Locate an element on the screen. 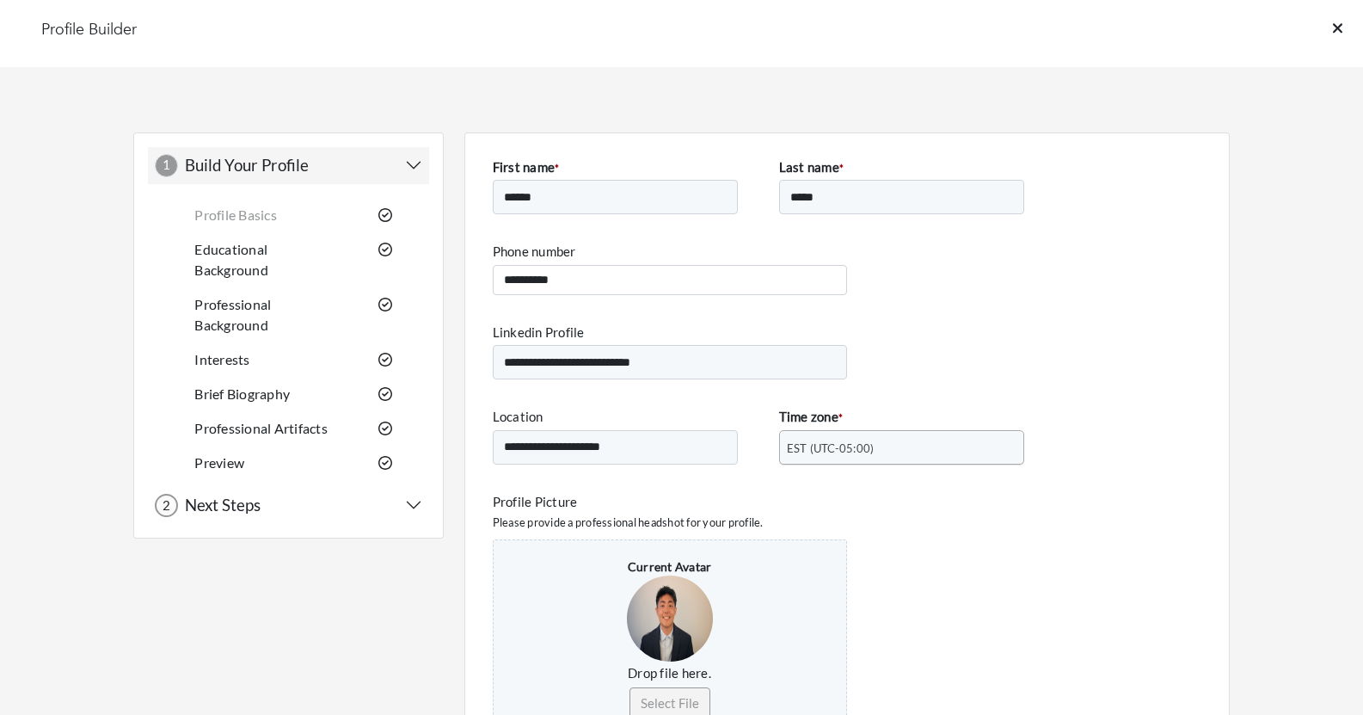 Image resolution: width=1363 pixels, height=715 pixels. a: Brief Biography is located at coordinates (242, 393).